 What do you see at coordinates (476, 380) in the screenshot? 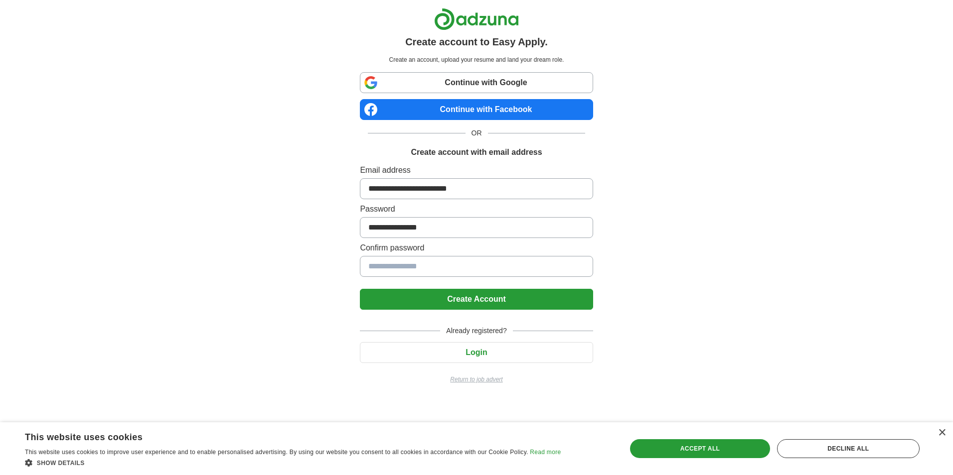
I see `a: Return to job advert` at bounding box center [476, 380].